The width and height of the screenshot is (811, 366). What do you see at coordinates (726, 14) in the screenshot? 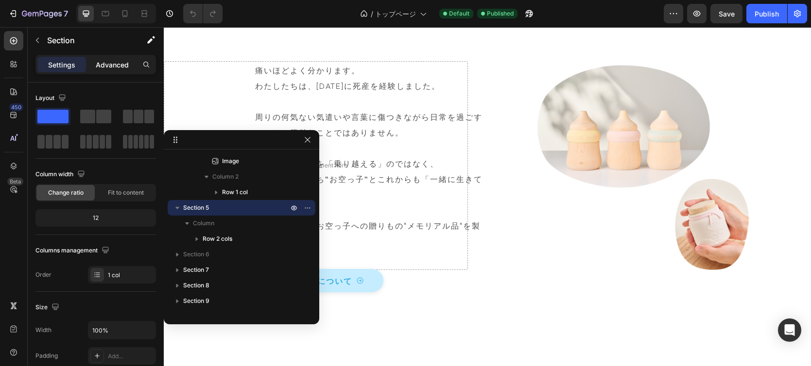
I see `span: Save` at bounding box center [726, 14].